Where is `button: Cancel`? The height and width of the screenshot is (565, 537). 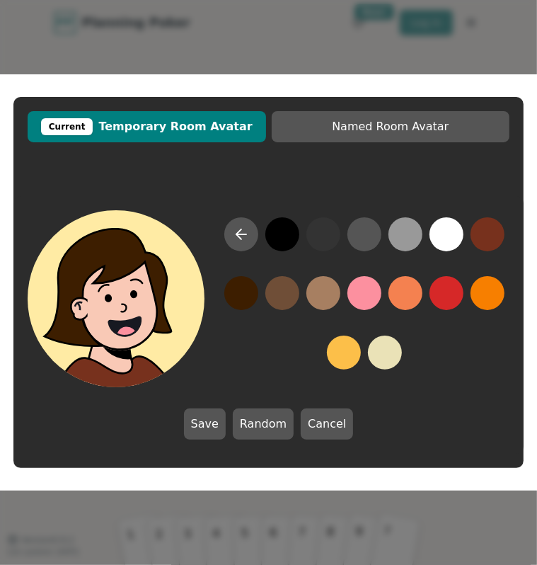
button: Cancel is located at coordinates (327, 424).